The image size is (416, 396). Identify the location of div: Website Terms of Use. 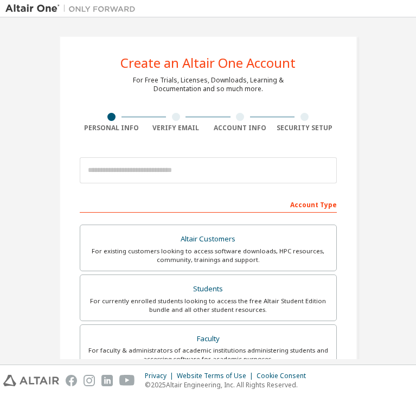
(216, 376).